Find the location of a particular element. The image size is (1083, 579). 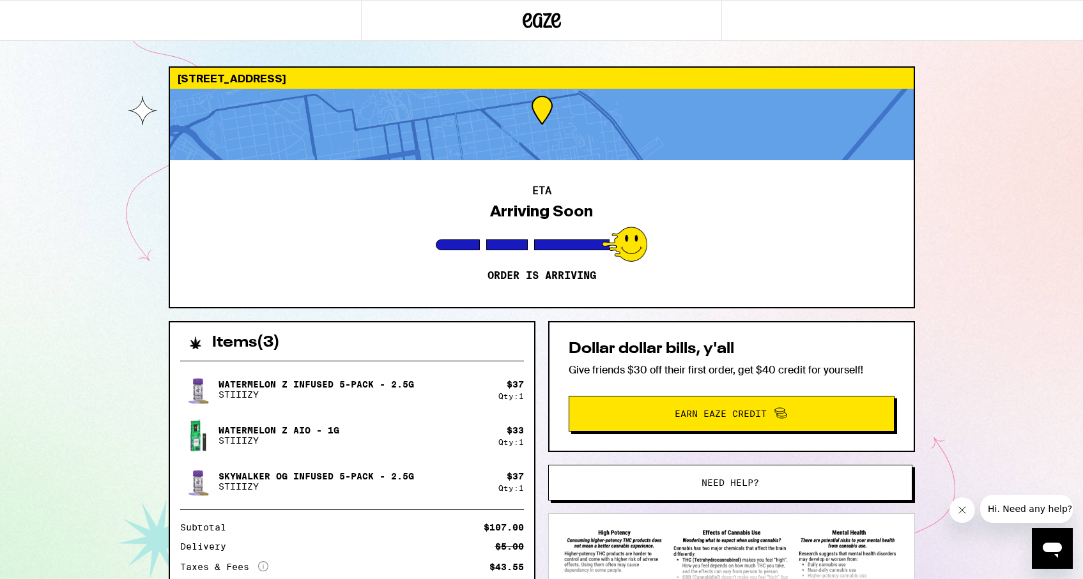

span: Hi. Need any help? is located at coordinates (50, 14).